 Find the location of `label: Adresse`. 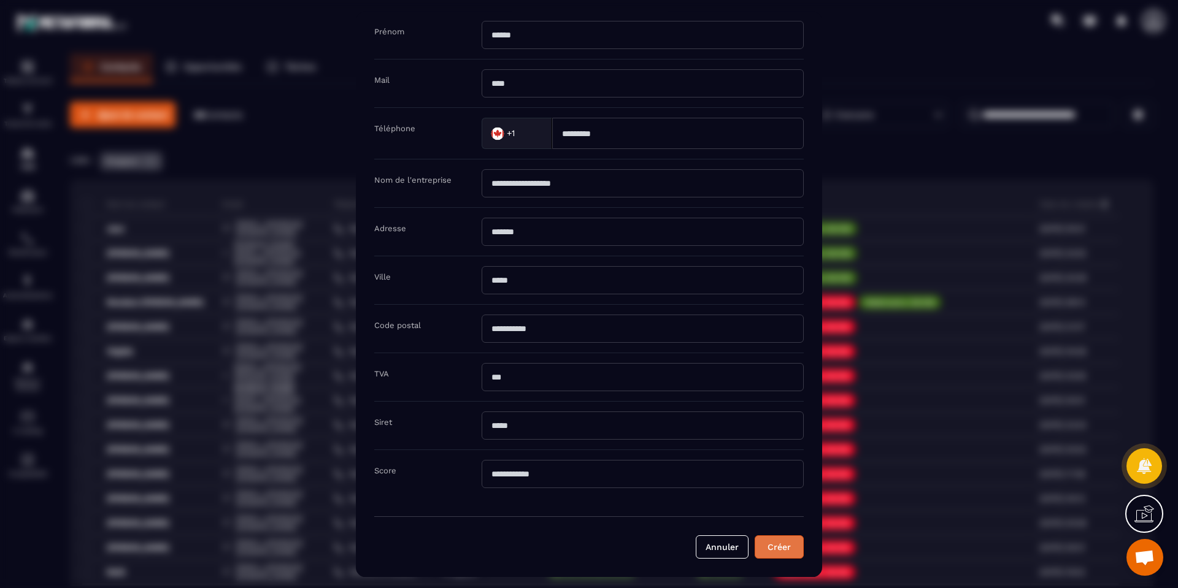

label: Adresse is located at coordinates (390, 228).